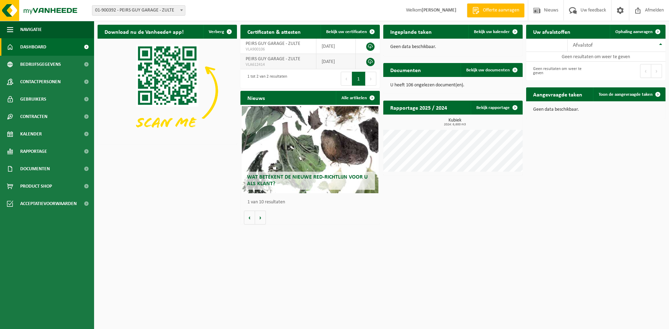 The image size is (669, 329). What do you see at coordinates (357, 98) in the screenshot?
I see `a: Alle artikelen` at bounding box center [357, 98].